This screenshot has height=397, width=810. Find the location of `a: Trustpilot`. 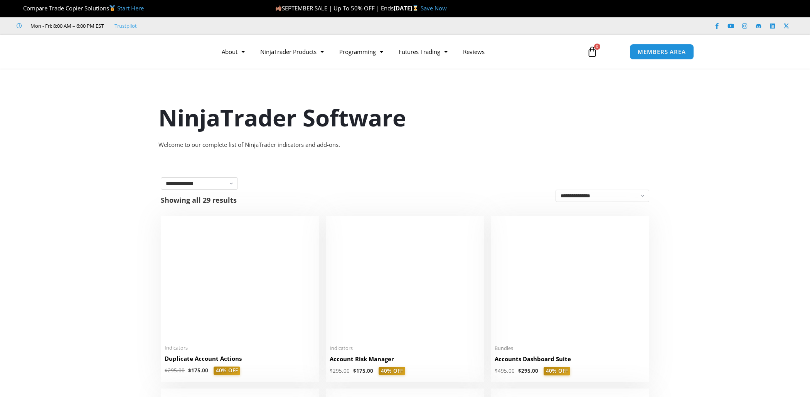

a: Trustpilot is located at coordinates (126, 26).